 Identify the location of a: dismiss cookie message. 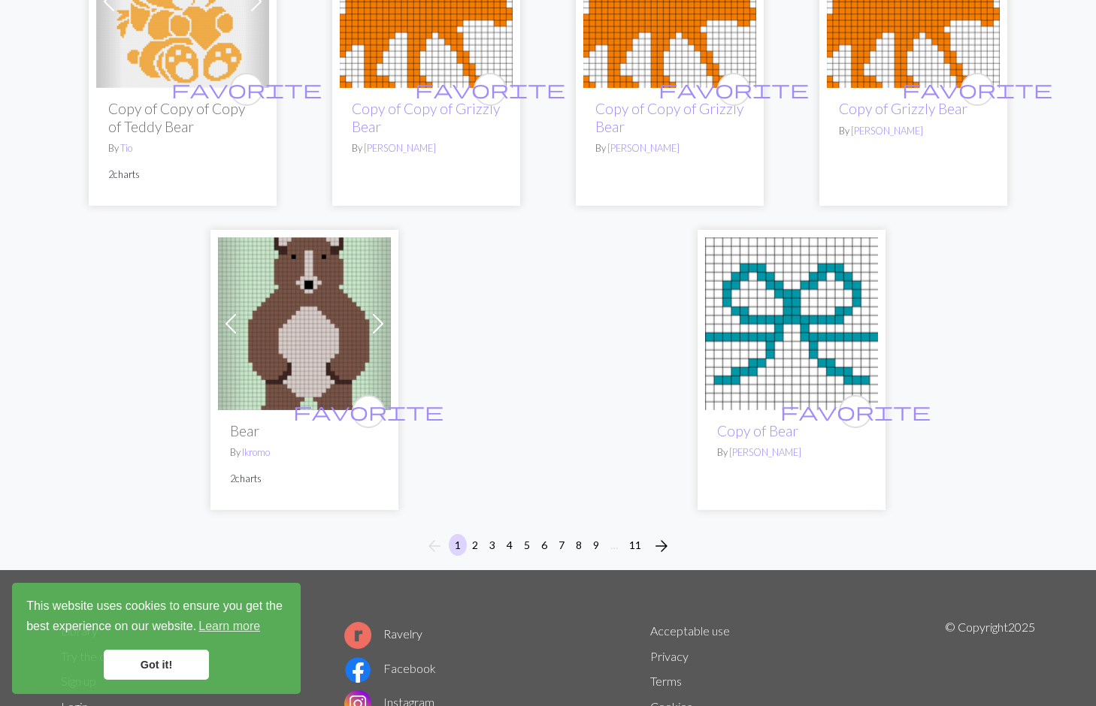
(156, 665).